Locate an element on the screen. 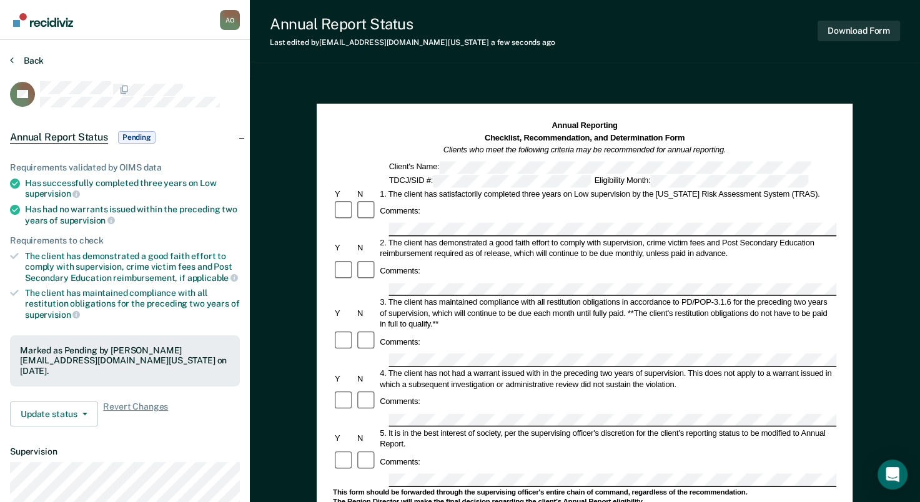 The height and width of the screenshot is (502, 920). div: Has had no warrants issued within the preceding two years of is located at coordinates (132, 215).